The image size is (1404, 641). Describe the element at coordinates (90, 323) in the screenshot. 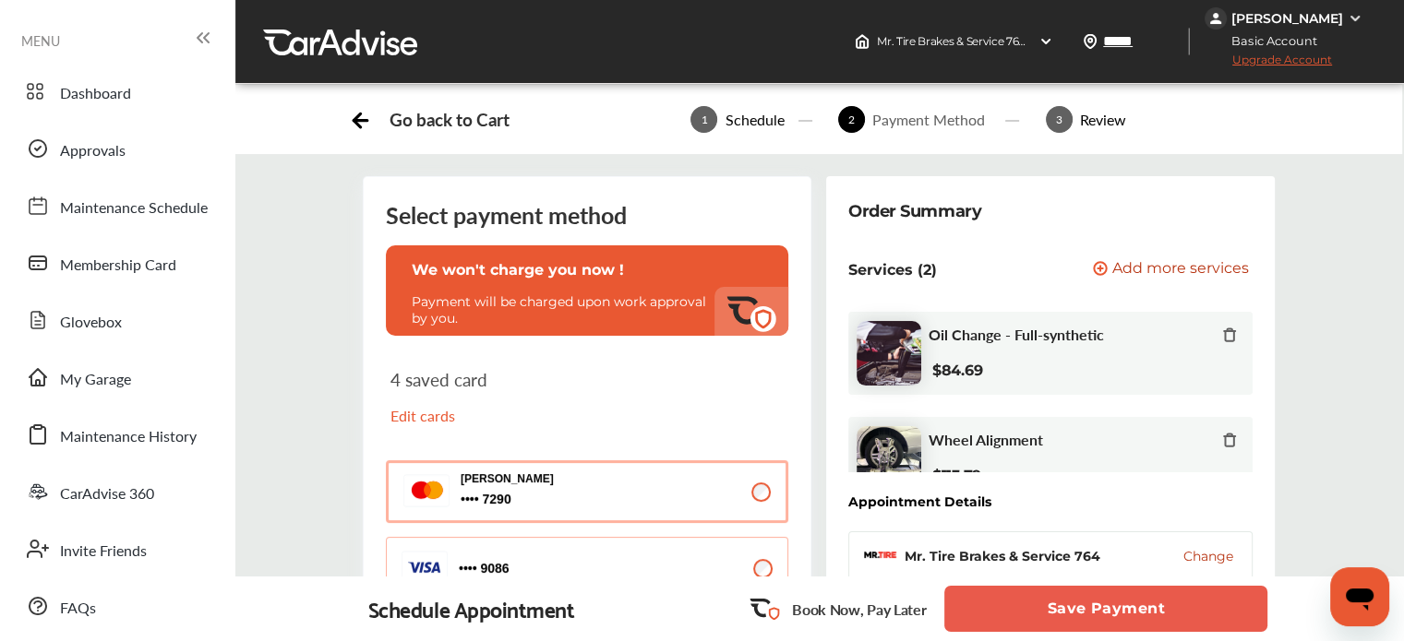

I see `span: Glovebox` at that location.